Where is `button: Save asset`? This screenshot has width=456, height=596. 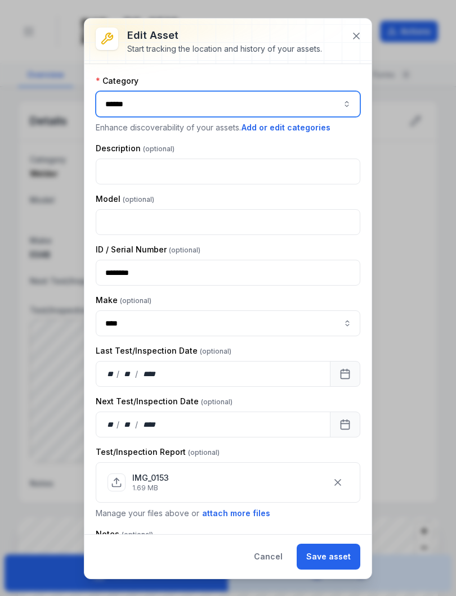
button: Save asset is located at coordinates (328, 557).